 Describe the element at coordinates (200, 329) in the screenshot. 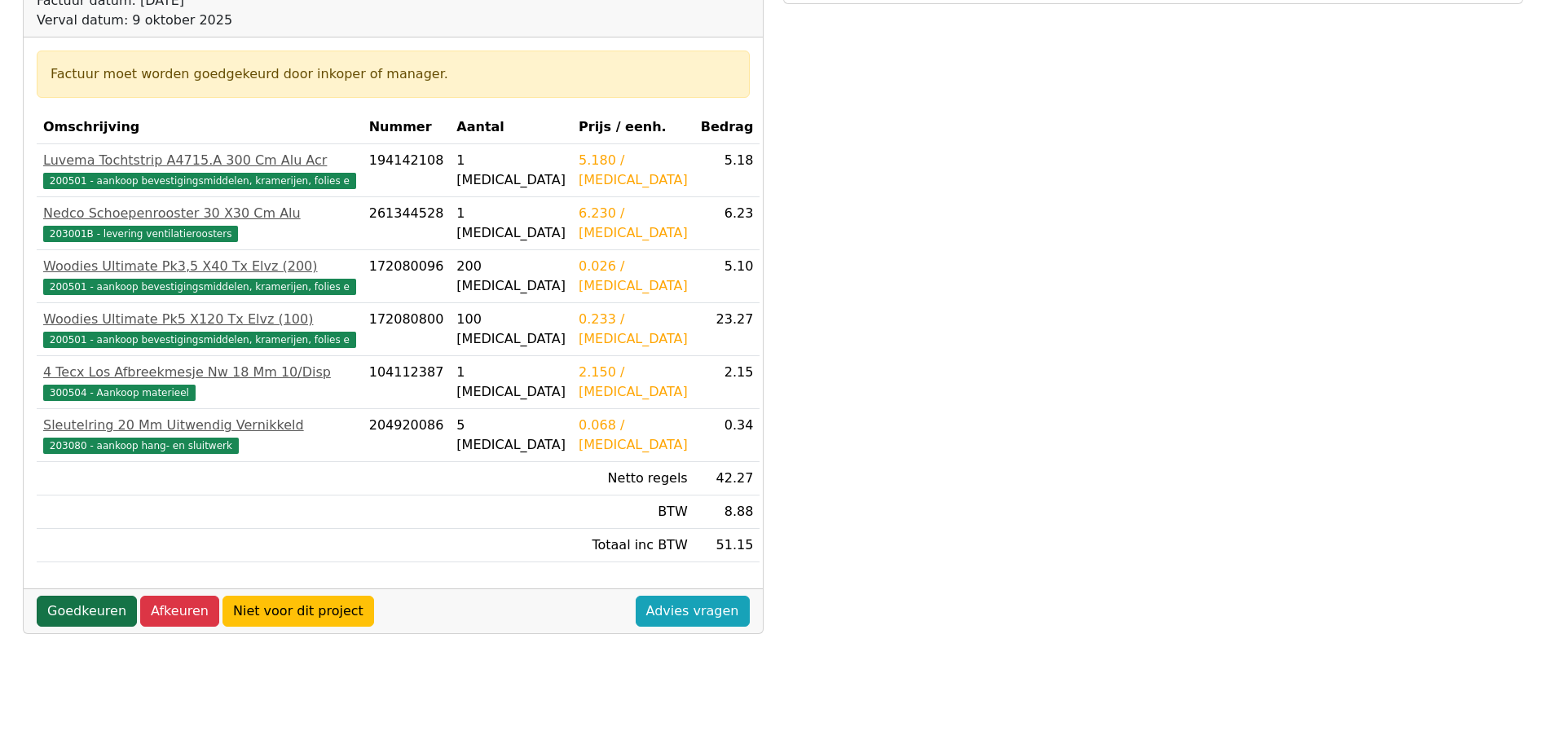

I see `a: Woodies Ultimate Pk5 X120 Tx Elvz (100)200501 - aankoop bevestigingsmiddelen, kramerijen, folies e` at that location.